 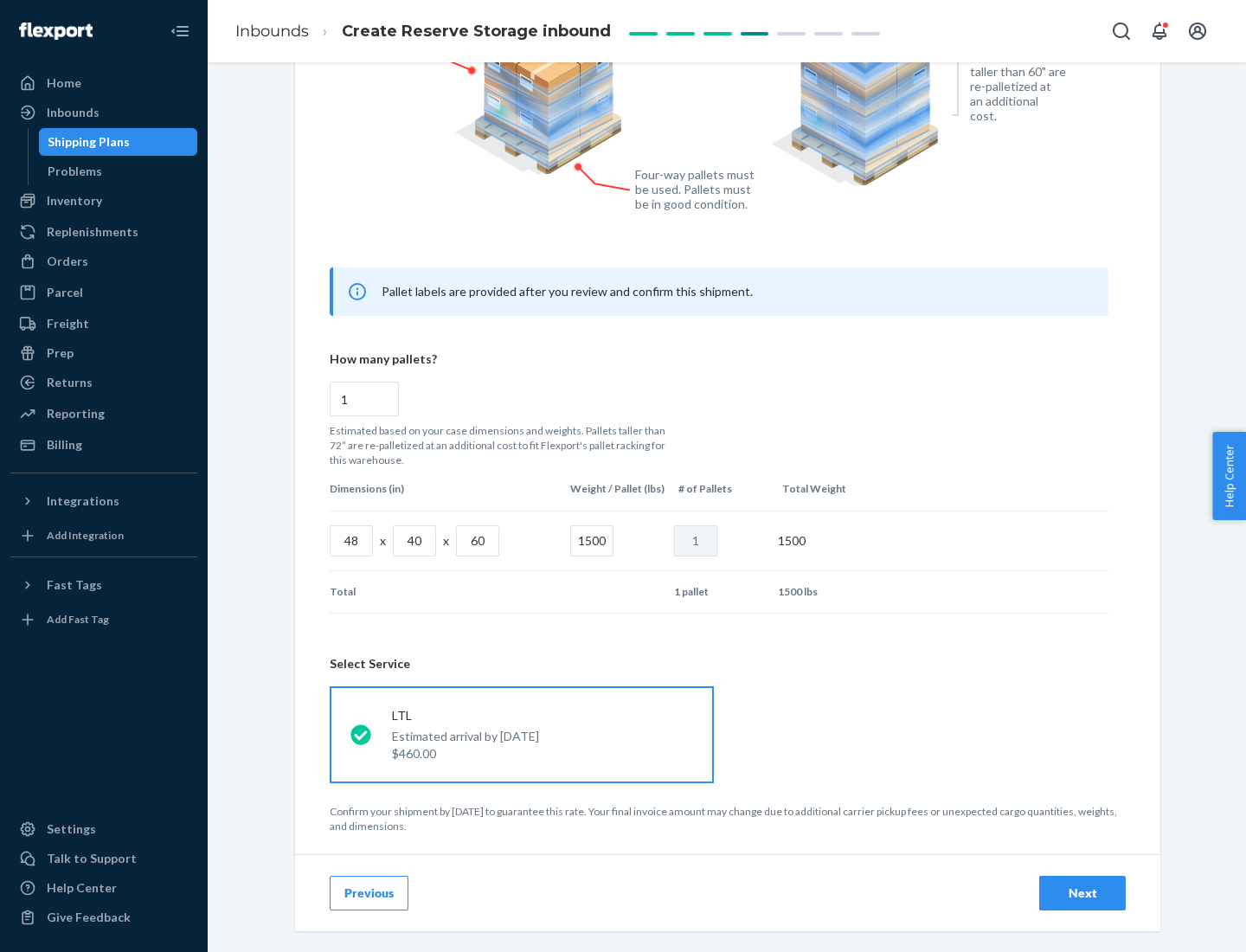 What do you see at coordinates (695, 189) in the screenshot?
I see `figcaption: Four-way pallets must be used. Pallets must be in good condition.` at bounding box center [695, 189].